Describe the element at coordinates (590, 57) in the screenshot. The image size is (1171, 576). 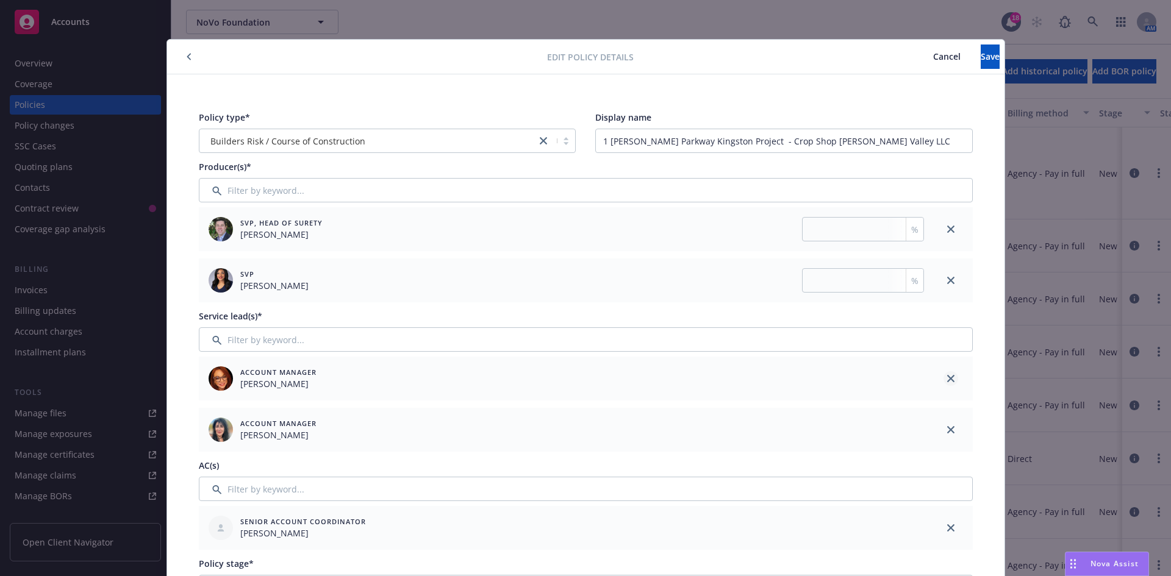
I see `span: Edit policy details` at that location.